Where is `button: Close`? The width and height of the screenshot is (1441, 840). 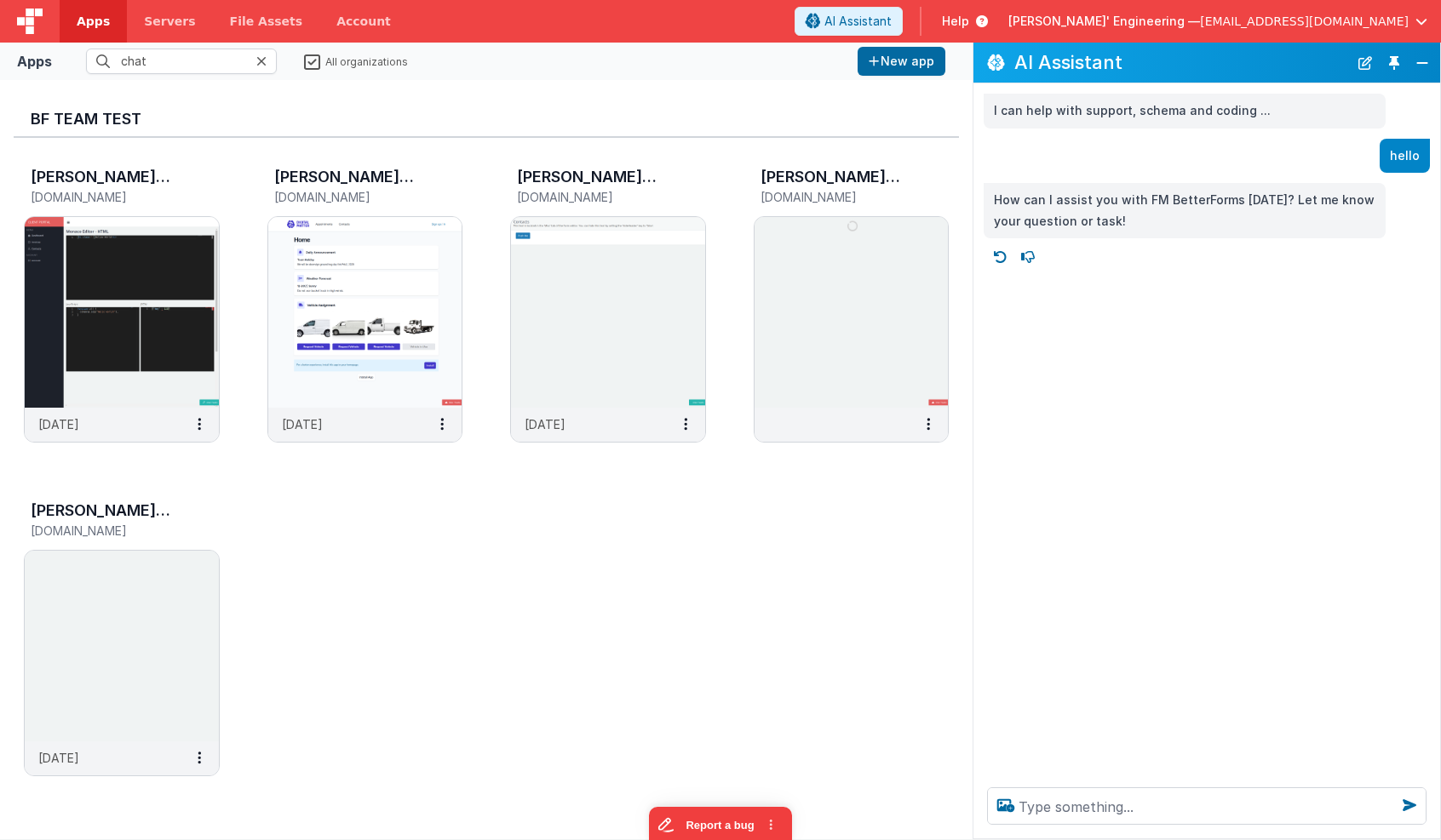
button: Close is located at coordinates (1422, 63).